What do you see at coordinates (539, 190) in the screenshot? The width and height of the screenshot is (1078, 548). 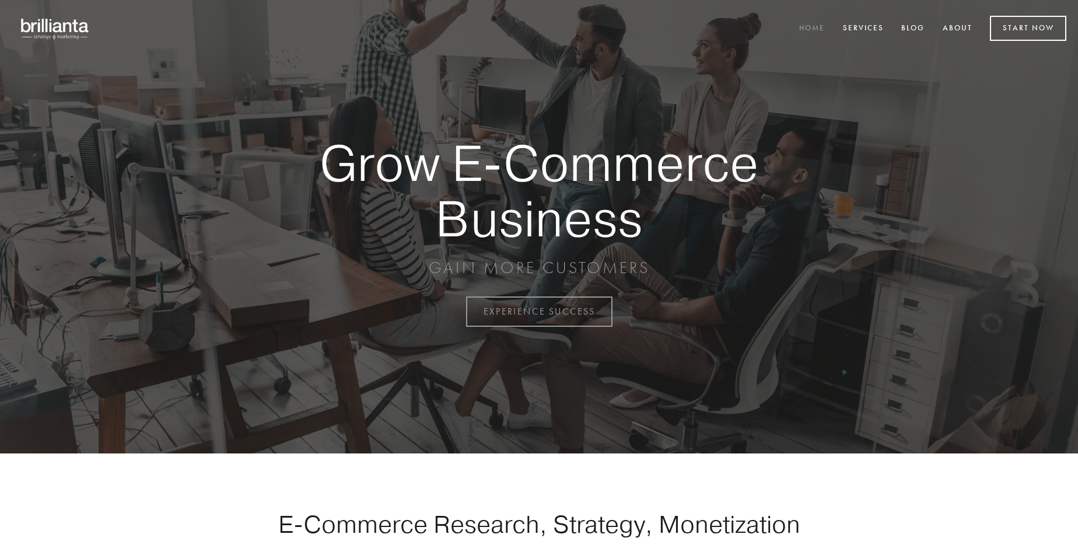 I see `strong: Grow E-Commerce Business` at bounding box center [539, 190].